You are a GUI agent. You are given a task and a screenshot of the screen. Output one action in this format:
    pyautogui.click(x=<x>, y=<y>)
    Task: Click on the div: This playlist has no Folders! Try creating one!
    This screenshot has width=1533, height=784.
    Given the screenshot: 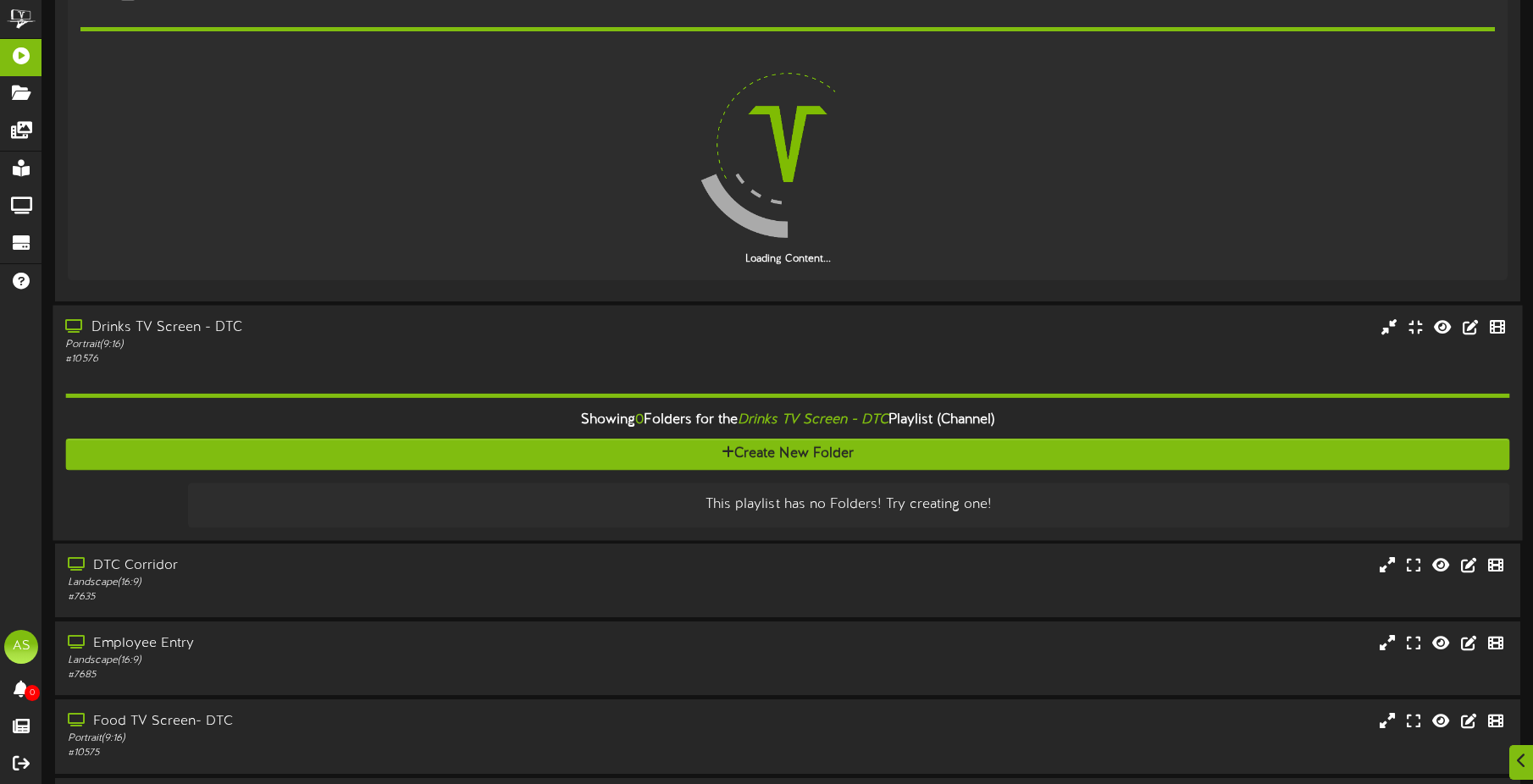 What is the action you would take?
    pyautogui.click(x=849, y=505)
    